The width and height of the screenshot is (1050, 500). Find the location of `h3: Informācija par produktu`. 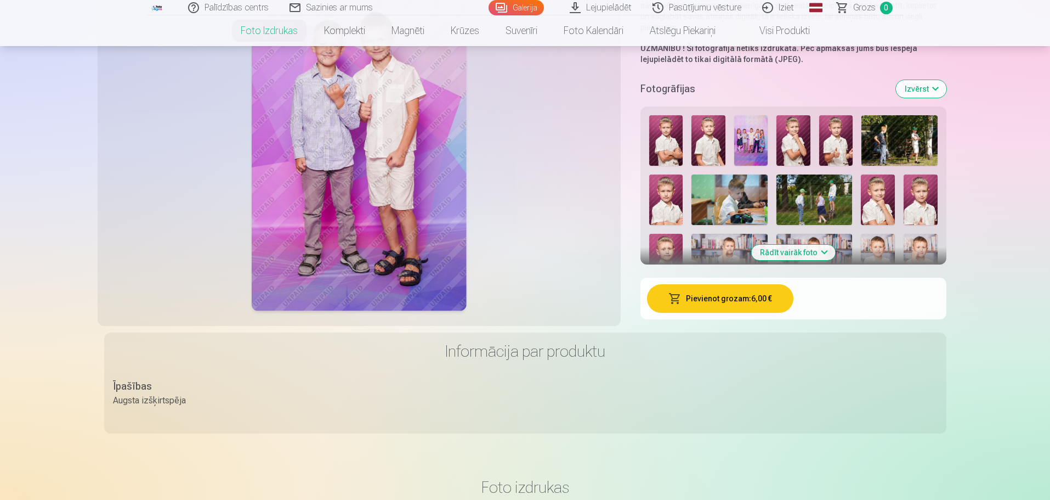

h3: Informācija par produktu is located at coordinates (525, 351).